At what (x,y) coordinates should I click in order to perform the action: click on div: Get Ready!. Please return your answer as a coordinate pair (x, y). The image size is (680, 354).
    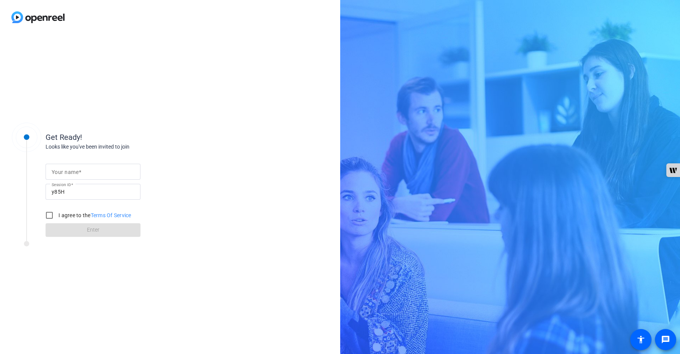
    Looking at the image, I should click on (121, 137).